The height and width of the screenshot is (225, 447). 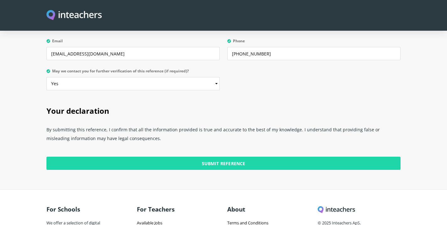 I want to click on input: Submit Reference, so click(x=224, y=164).